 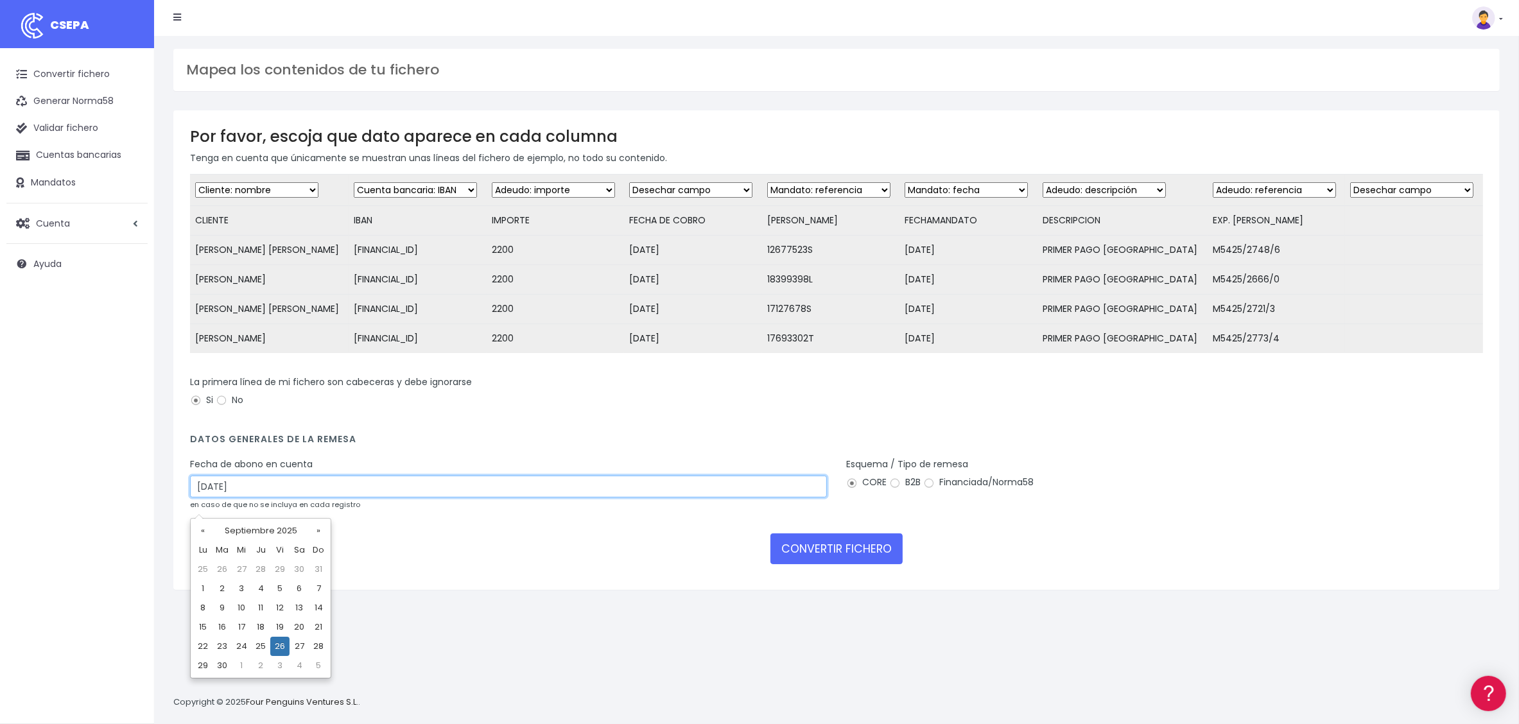 I want to click on td: 26, so click(x=280, y=647).